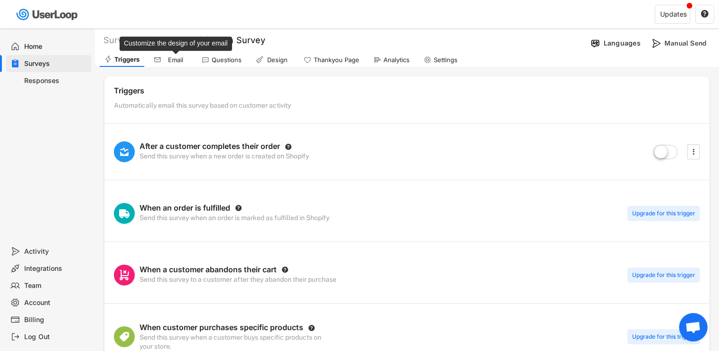  What do you see at coordinates (124, 214) in the screenshot?
I see `img: ShipmentMajor.svg` at bounding box center [124, 214].